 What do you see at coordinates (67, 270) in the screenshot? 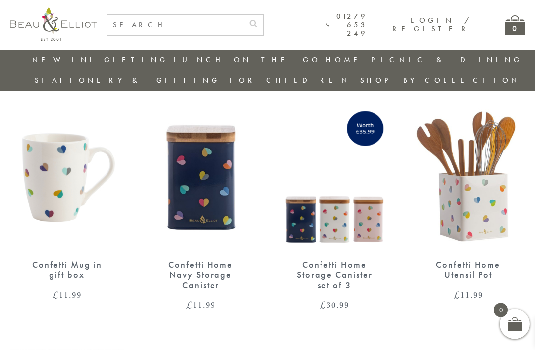
I see `div: Confetti Mug in gift box` at bounding box center [67, 270].